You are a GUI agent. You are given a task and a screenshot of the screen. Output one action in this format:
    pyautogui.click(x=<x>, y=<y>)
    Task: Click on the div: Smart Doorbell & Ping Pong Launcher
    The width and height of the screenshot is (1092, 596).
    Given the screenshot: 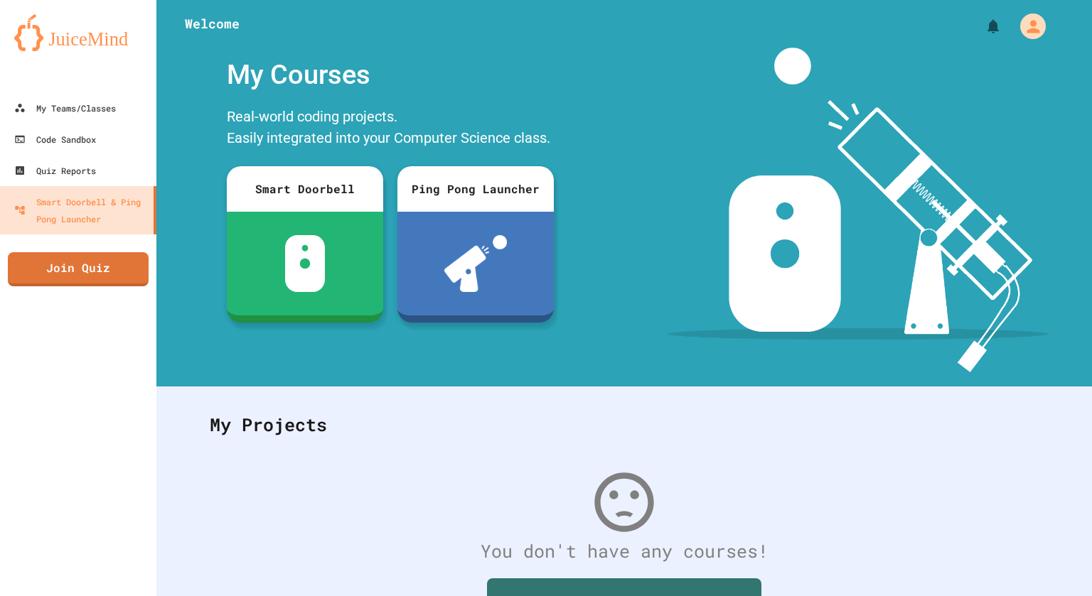 What is the action you would take?
    pyautogui.click(x=81, y=210)
    